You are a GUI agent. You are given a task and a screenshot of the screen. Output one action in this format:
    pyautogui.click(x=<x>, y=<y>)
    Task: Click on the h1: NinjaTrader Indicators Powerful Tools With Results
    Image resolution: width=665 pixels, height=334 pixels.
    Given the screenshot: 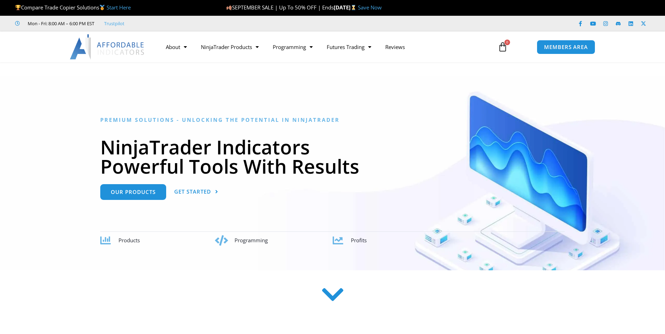 What is the action you would take?
    pyautogui.click(x=332, y=157)
    